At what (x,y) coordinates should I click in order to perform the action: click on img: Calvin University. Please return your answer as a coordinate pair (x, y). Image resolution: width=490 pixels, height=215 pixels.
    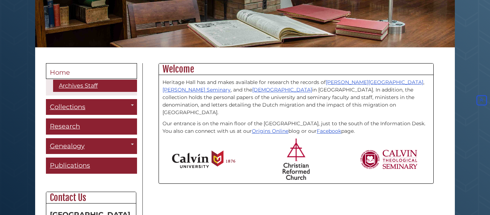
    Looking at the image, I should click on (203, 159).